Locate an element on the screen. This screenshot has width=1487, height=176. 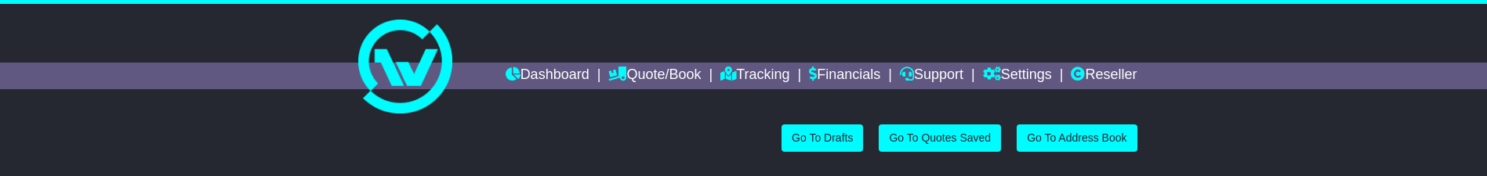
a: Tracking is located at coordinates (755, 76).